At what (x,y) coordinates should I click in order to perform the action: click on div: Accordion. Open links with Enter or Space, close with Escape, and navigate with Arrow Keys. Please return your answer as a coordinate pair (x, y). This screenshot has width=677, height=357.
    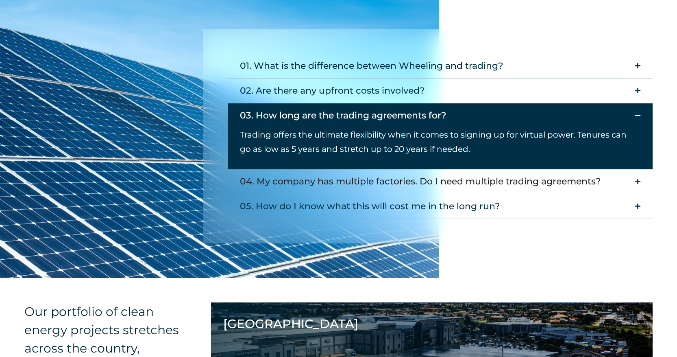
    Looking at the image, I should click on (440, 136).